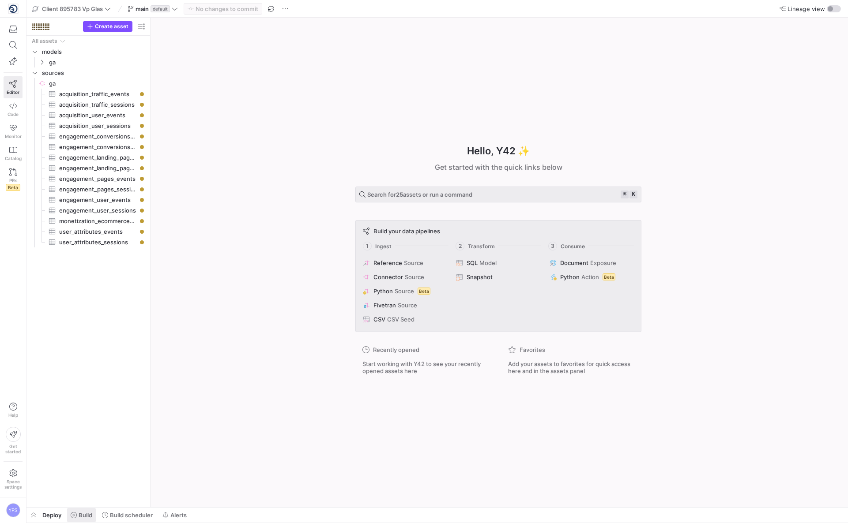  What do you see at coordinates (13, 181) in the screenshot?
I see `span: PRs` at bounding box center [13, 181].